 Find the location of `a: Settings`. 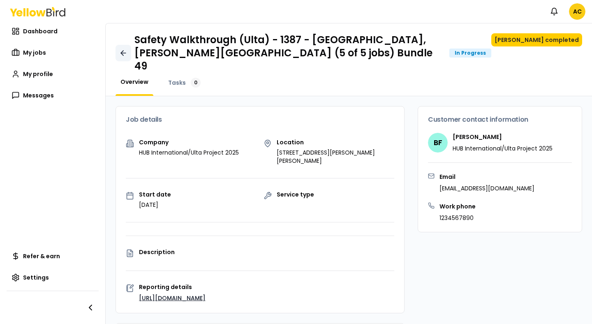

a: Settings is located at coordinates (53, 278).